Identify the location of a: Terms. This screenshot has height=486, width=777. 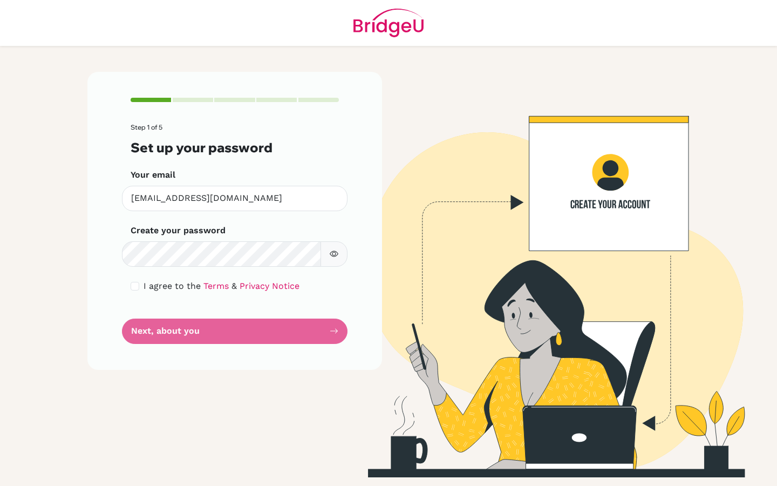
(216, 286).